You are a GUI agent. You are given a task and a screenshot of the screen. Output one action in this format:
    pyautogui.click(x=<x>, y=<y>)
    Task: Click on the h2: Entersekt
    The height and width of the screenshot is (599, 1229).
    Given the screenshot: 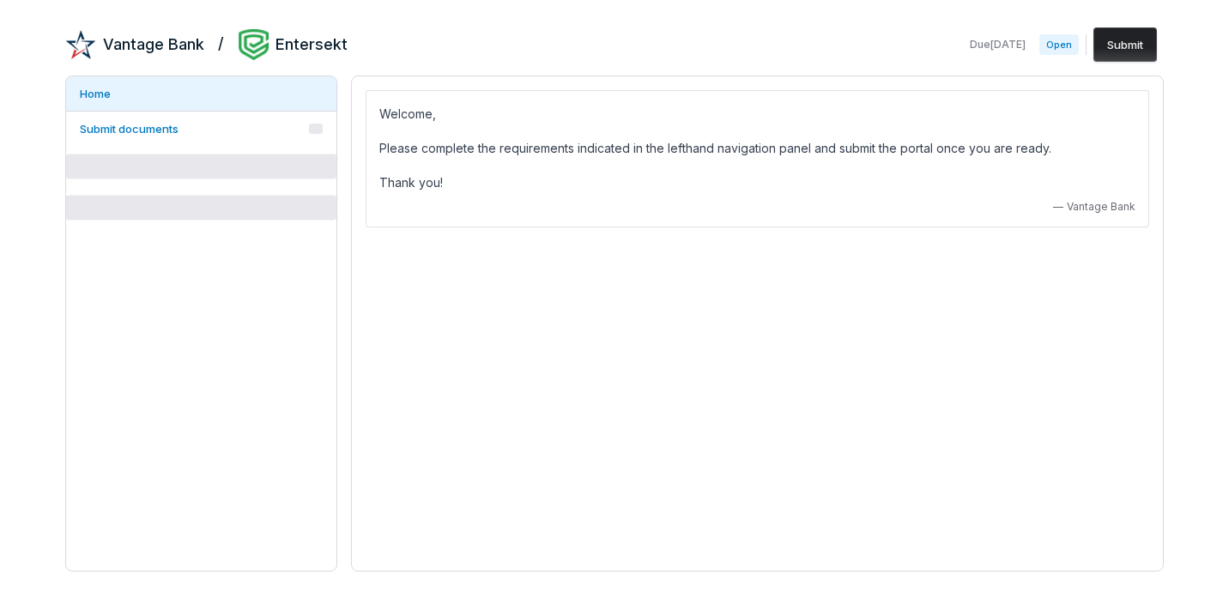 What is the action you would take?
    pyautogui.click(x=312, y=45)
    